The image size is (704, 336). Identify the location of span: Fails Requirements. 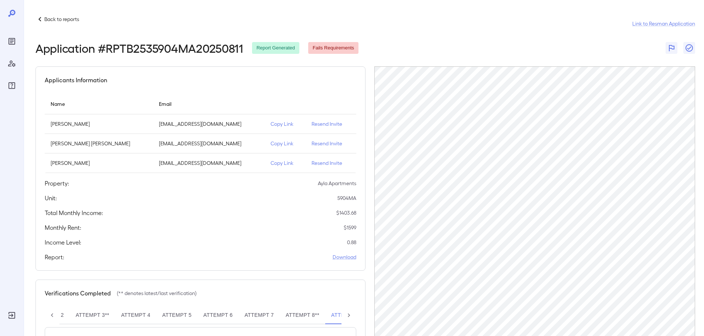
(333, 48).